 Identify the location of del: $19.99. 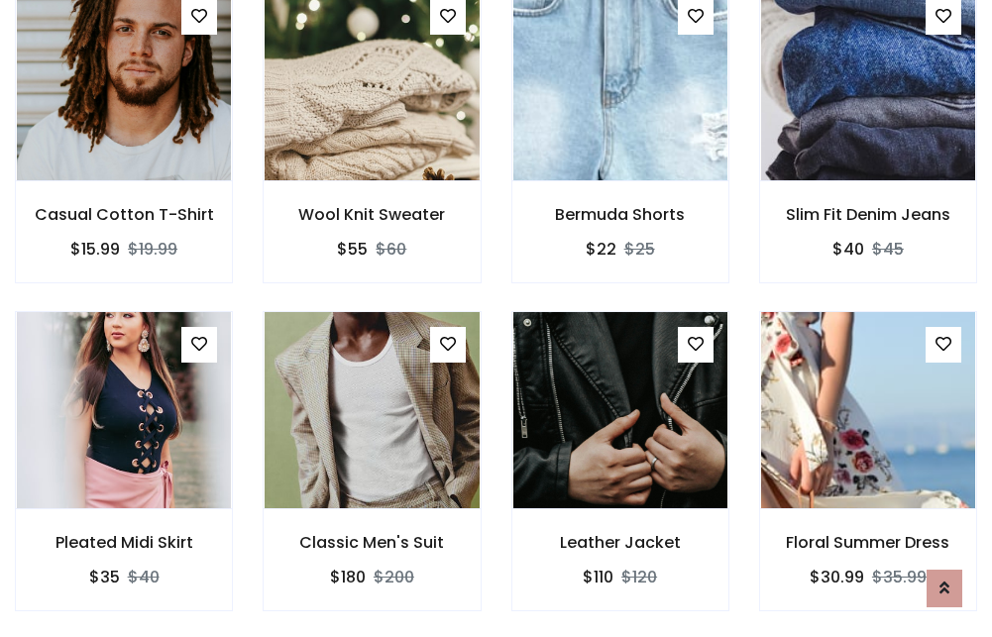
(153, 249).